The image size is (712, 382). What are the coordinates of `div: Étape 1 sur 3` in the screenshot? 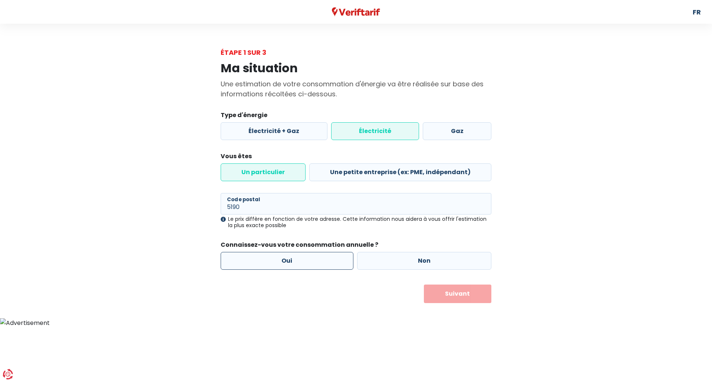 It's located at (356, 52).